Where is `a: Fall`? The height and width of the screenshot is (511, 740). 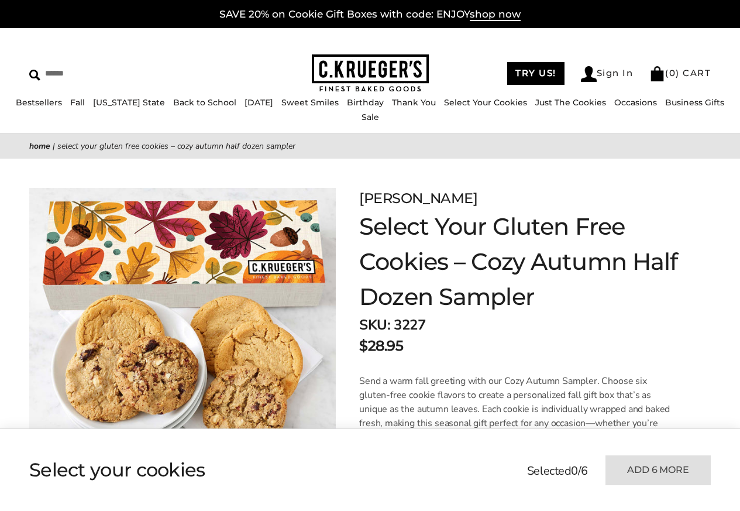 a: Fall is located at coordinates (77, 102).